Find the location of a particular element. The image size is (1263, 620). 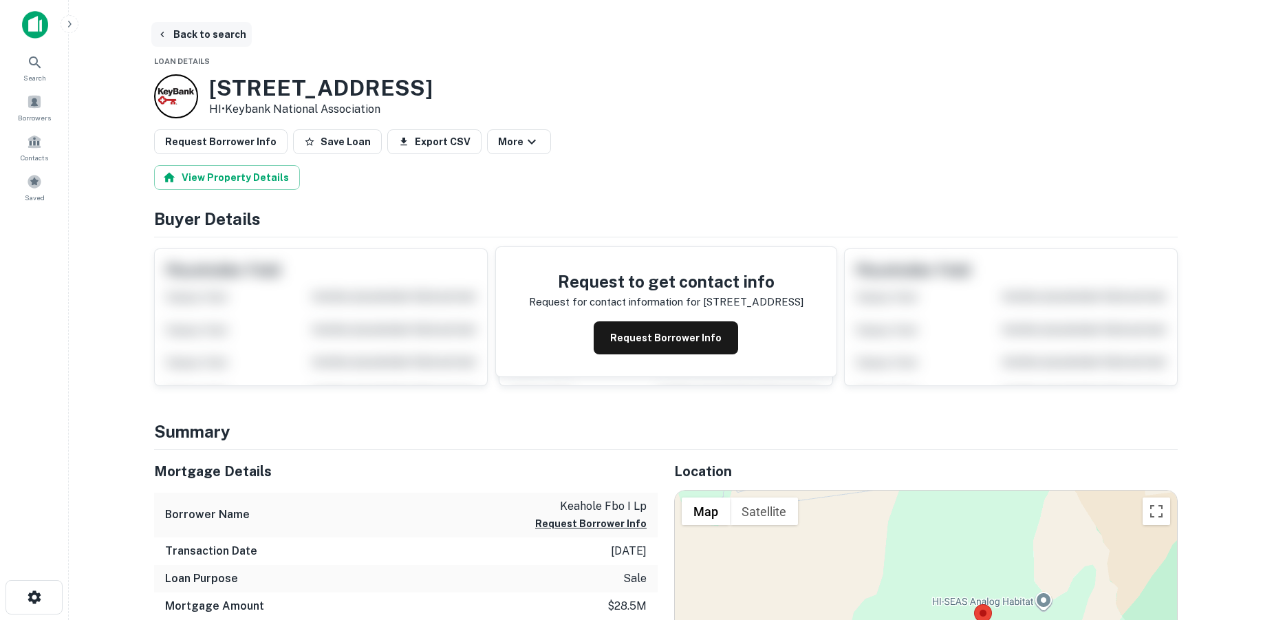

a: Contacts is located at coordinates (34, 147).